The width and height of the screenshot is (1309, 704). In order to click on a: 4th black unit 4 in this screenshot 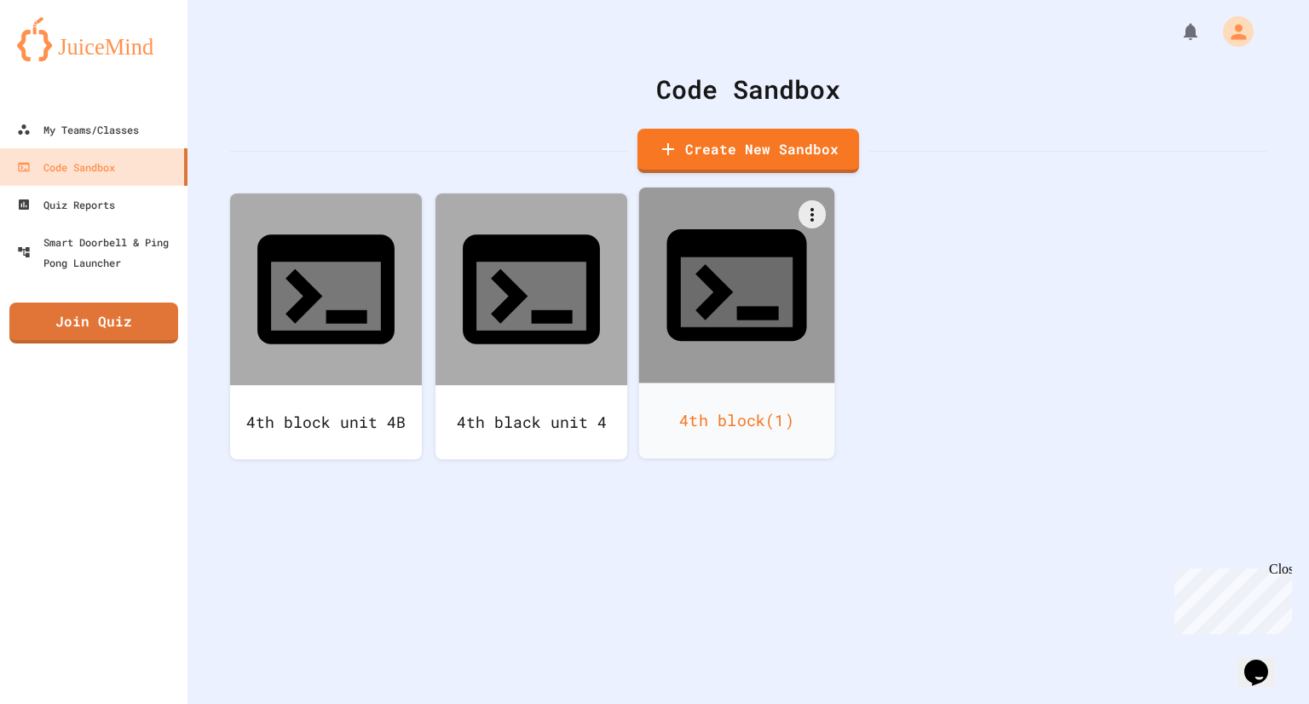, I will do `click(531, 327)`.